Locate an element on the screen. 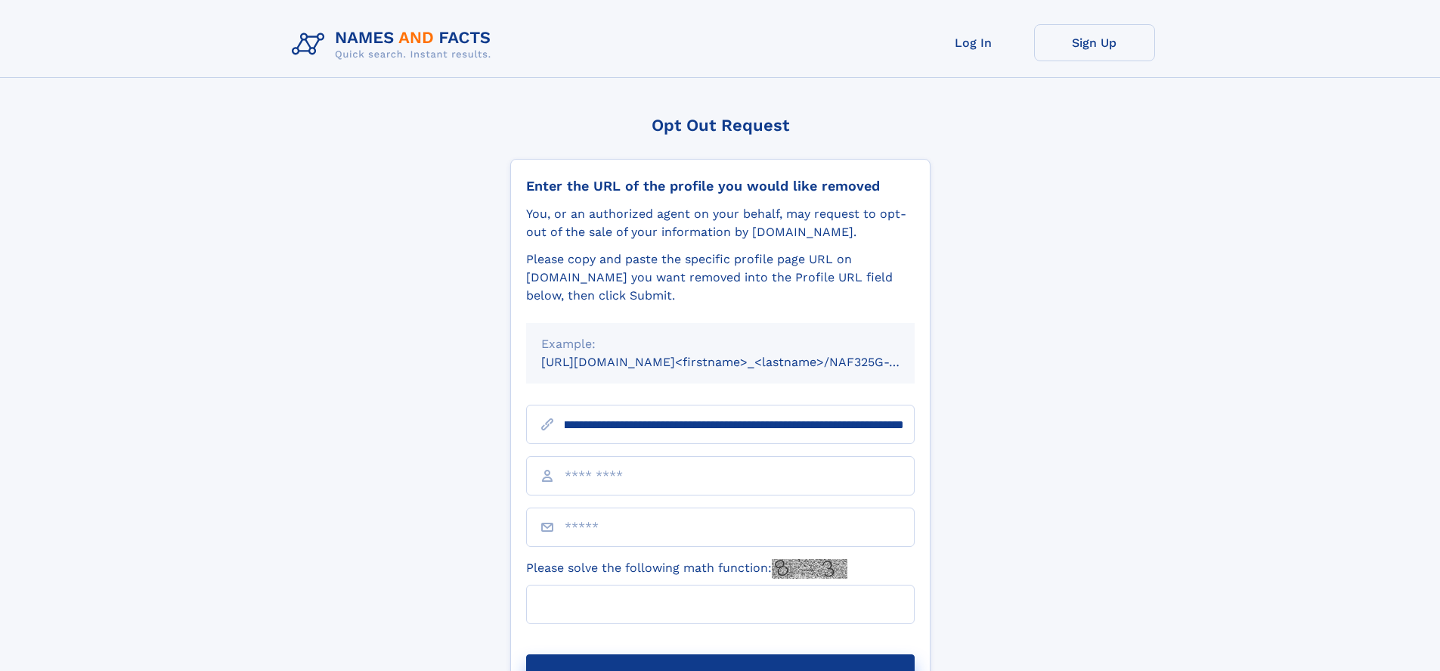  a: Log In is located at coordinates (974, 42).